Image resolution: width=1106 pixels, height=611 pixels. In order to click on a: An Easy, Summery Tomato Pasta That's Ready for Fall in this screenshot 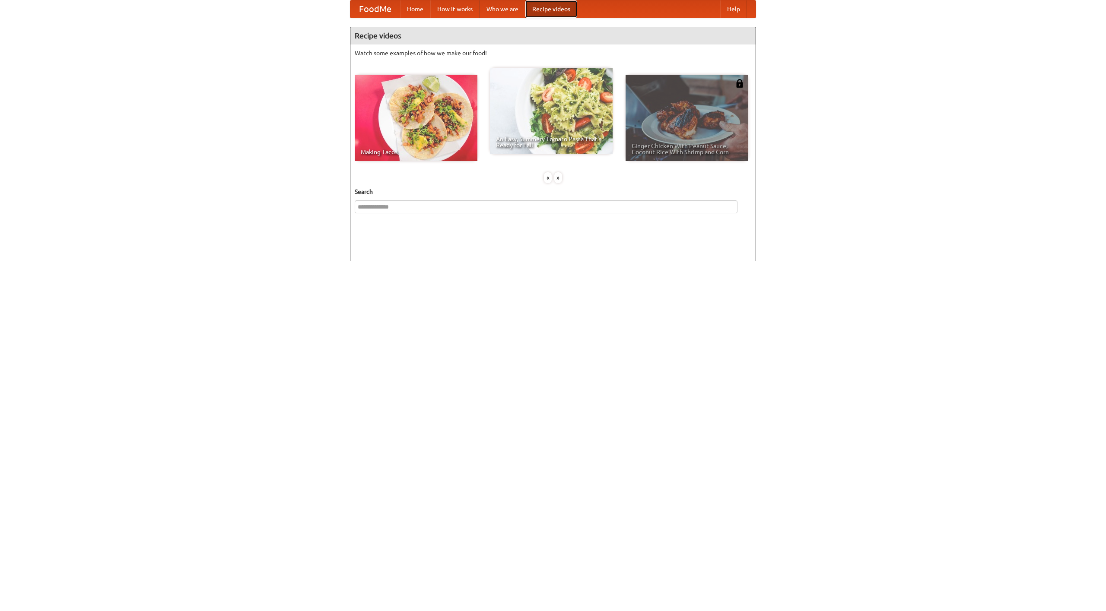, I will do `click(551, 111)`.